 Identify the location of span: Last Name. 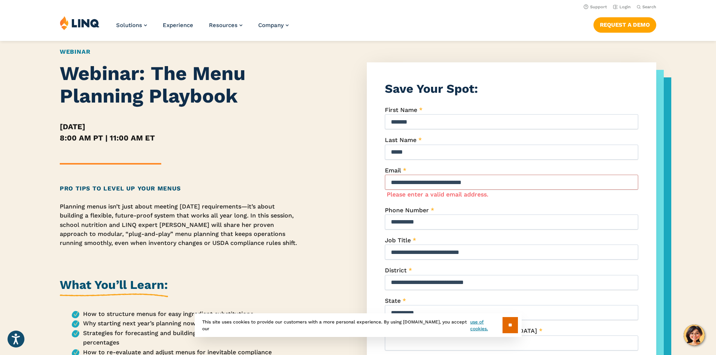
(400, 140).